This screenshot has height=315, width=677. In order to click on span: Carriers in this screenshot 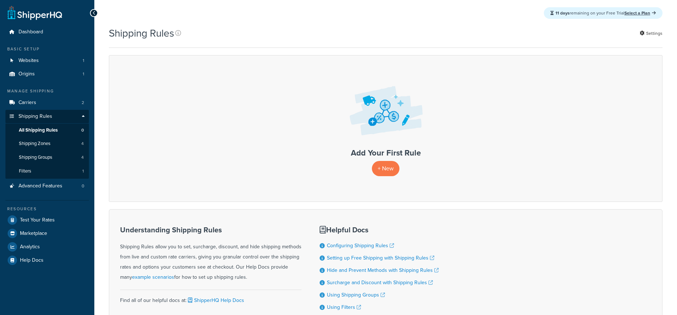, I will do `click(27, 103)`.